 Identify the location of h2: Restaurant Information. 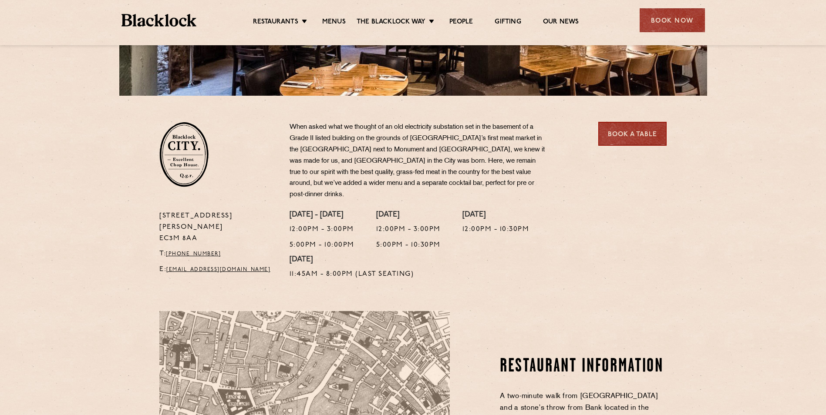
(583, 367).